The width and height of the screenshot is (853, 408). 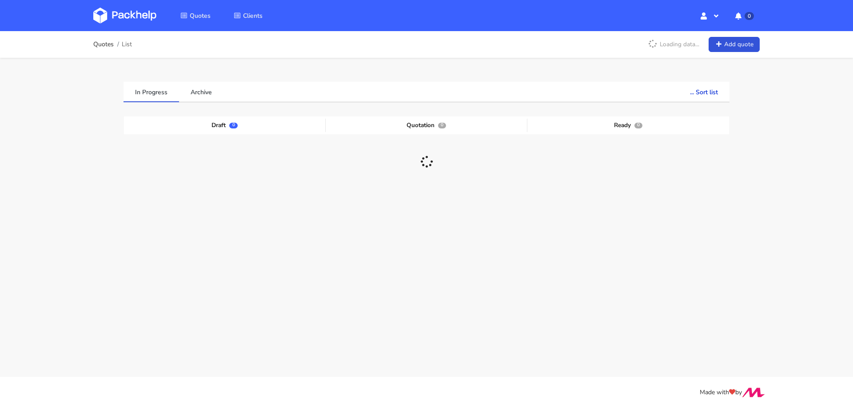 What do you see at coordinates (201, 92) in the screenshot?
I see `a: Archive` at bounding box center [201, 92].